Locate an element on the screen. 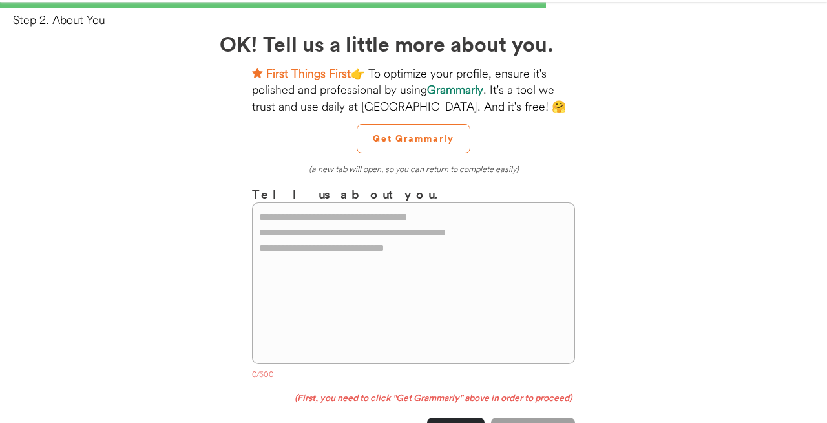 The image size is (827, 423). em: (a new tab will open, so you can return to complete easily) is located at coordinates (414, 169).